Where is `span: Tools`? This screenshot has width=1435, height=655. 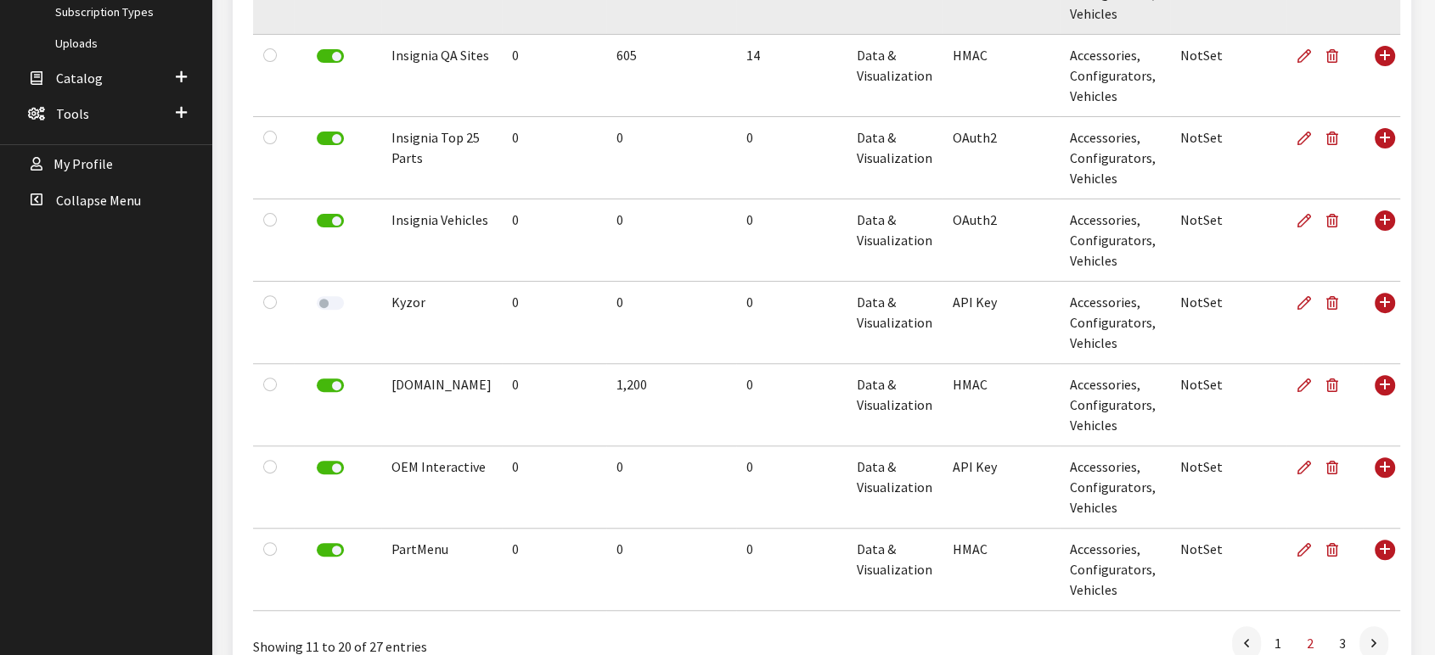
span: Tools is located at coordinates (72, 114).